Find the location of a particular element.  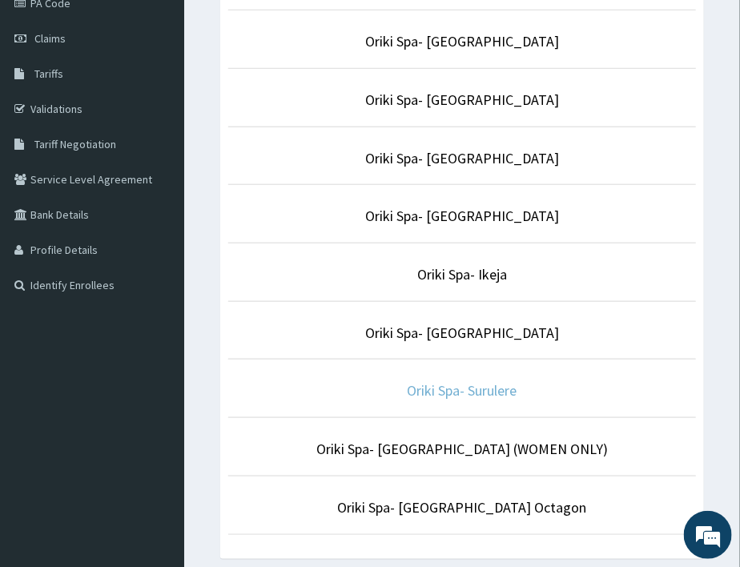

span: Claims is located at coordinates (50, 38).